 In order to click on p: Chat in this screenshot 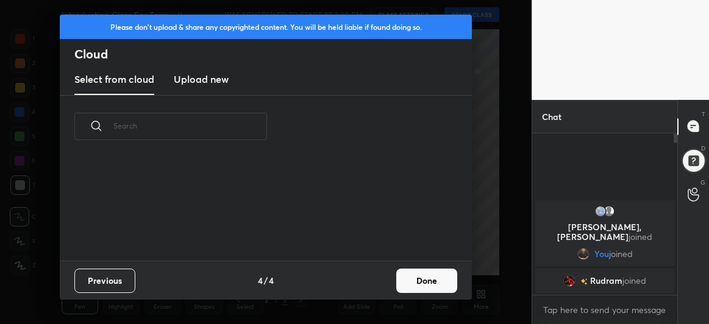, I will do `click(552, 116)`.